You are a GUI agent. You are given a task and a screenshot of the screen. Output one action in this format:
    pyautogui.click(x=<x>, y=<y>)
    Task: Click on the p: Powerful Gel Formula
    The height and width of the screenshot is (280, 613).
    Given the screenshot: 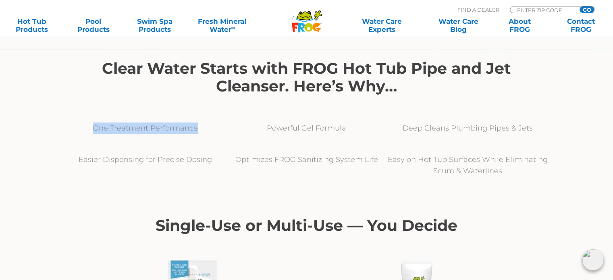 What is the action you would take?
    pyautogui.click(x=307, y=128)
    